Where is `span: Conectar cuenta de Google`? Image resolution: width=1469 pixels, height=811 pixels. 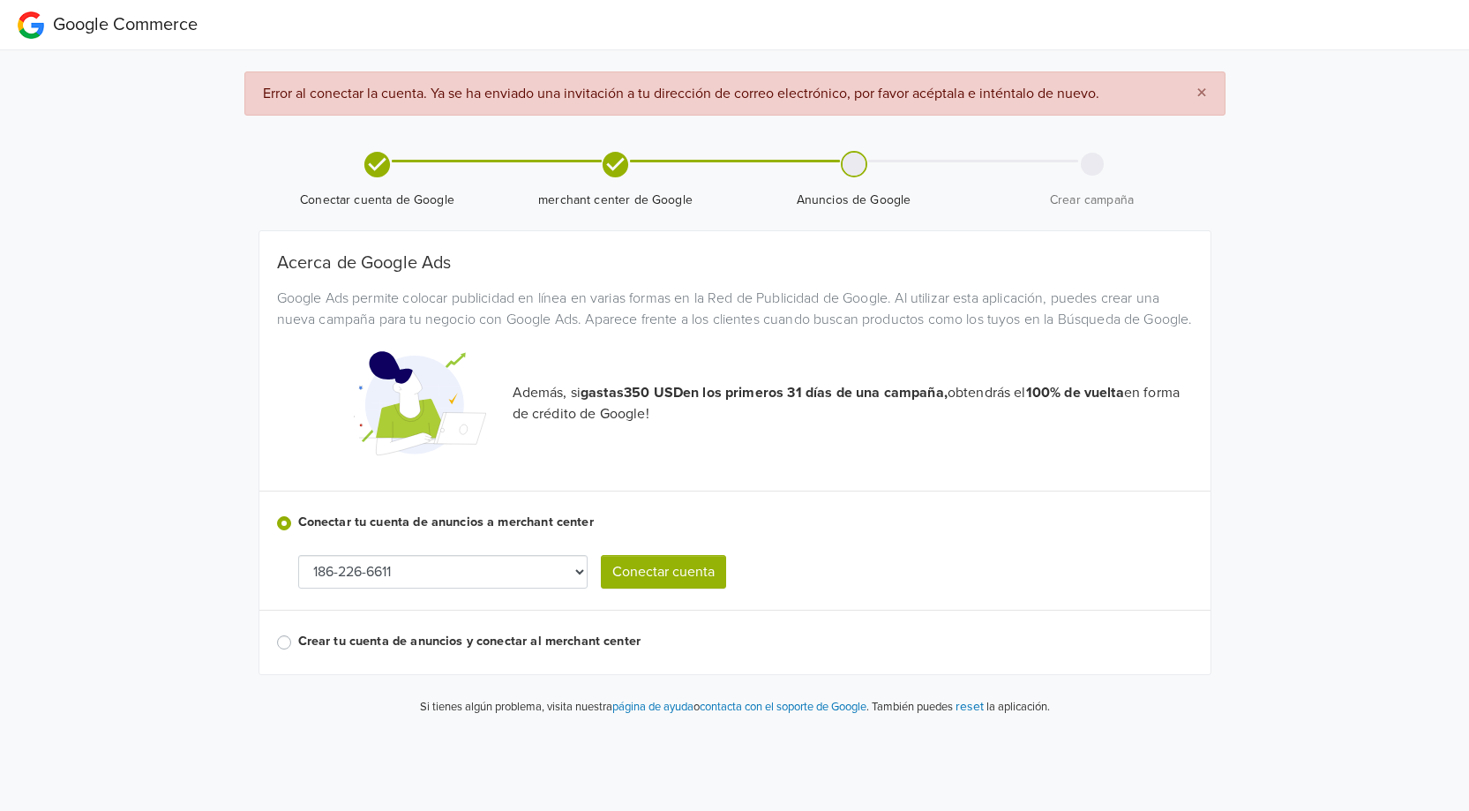 span: Conectar cuenta de Google is located at coordinates (378, 200).